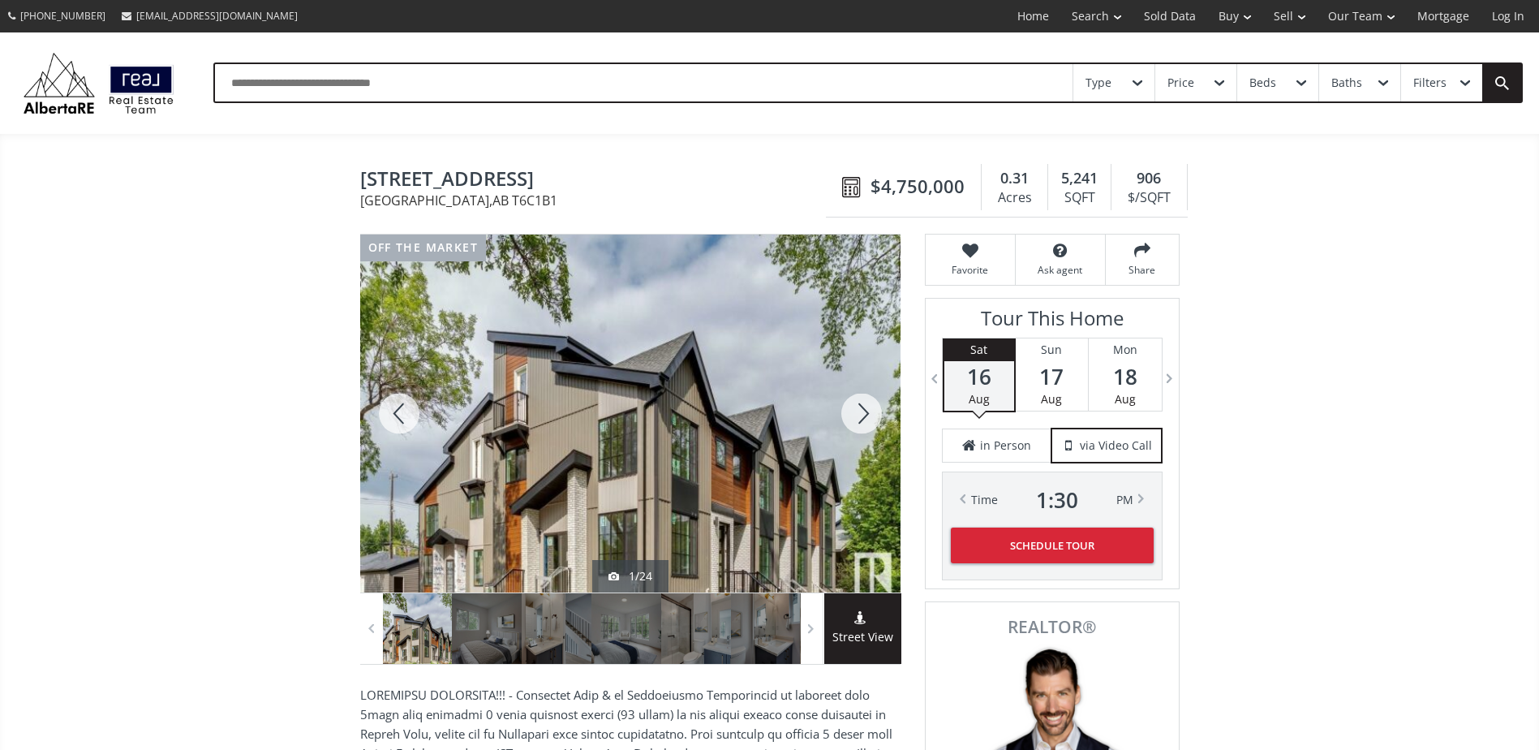 The image size is (1539, 750). Describe the element at coordinates (918, 186) in the screenshot. I see `span: $4,750,000` at that location.